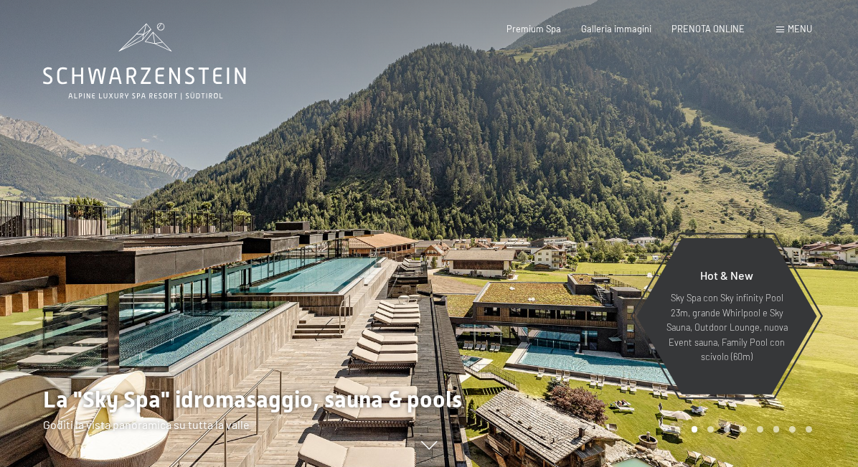  Describe the element at coordinates (792, 429) in the screenshot. I see `div: Carousel Page 7` at that location.